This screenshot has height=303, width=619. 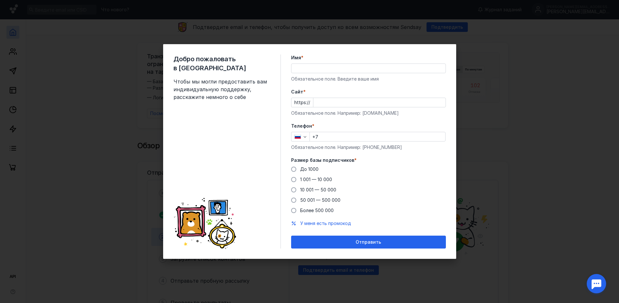 I want to click on span: Имя, so click(x=296, y=58).